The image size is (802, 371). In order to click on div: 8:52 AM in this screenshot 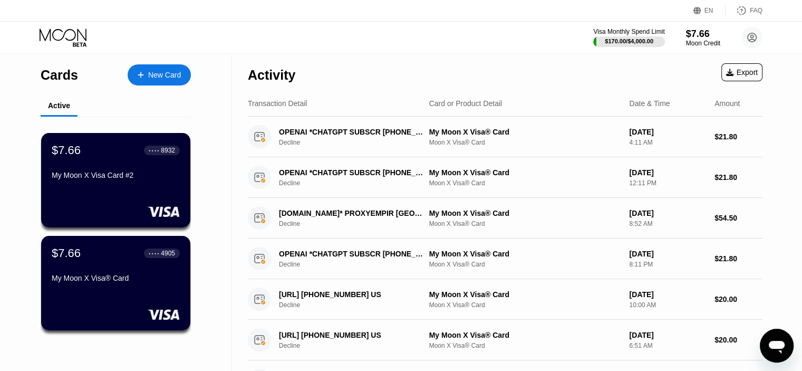, I will do `click(668, 224)`.